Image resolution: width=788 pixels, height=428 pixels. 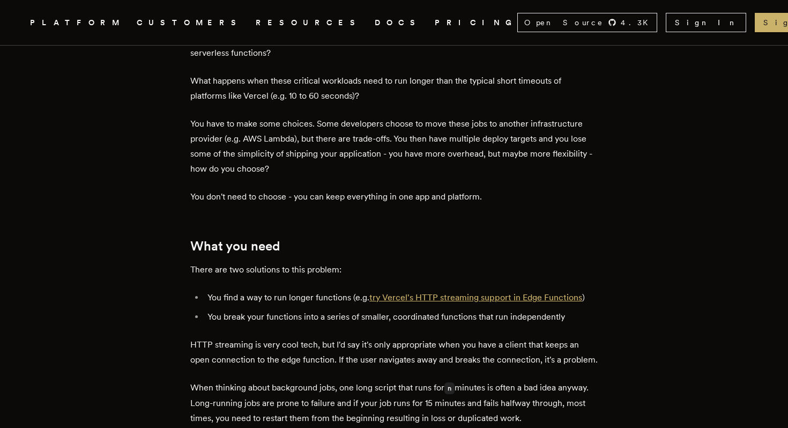 What do you see at coordinates (394, 246) in the screenshot?
I see `h2: What you need` at bounding box center [394, 246].